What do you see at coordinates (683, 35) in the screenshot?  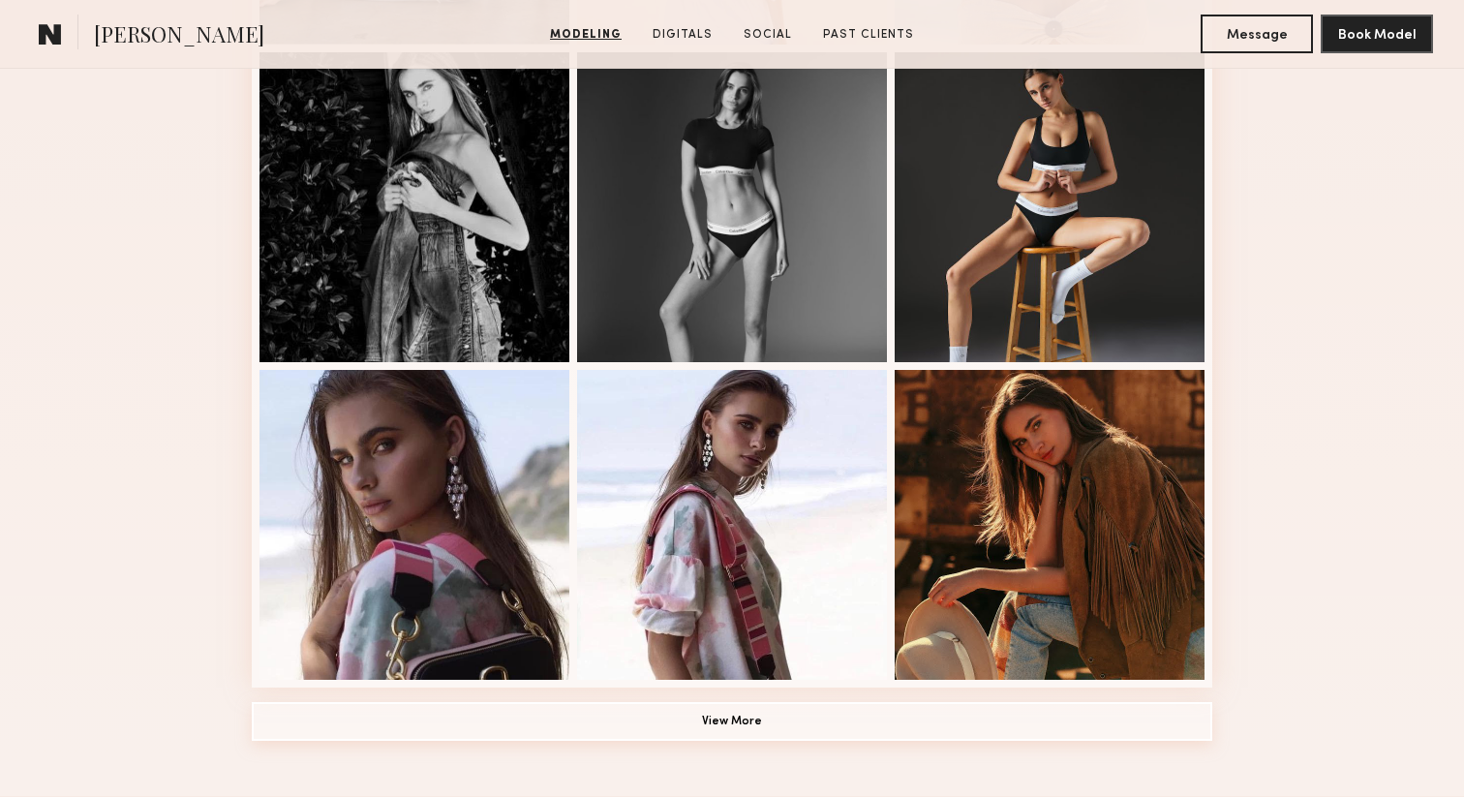 I see `a: Digitals` at bounding box center [683, 35].